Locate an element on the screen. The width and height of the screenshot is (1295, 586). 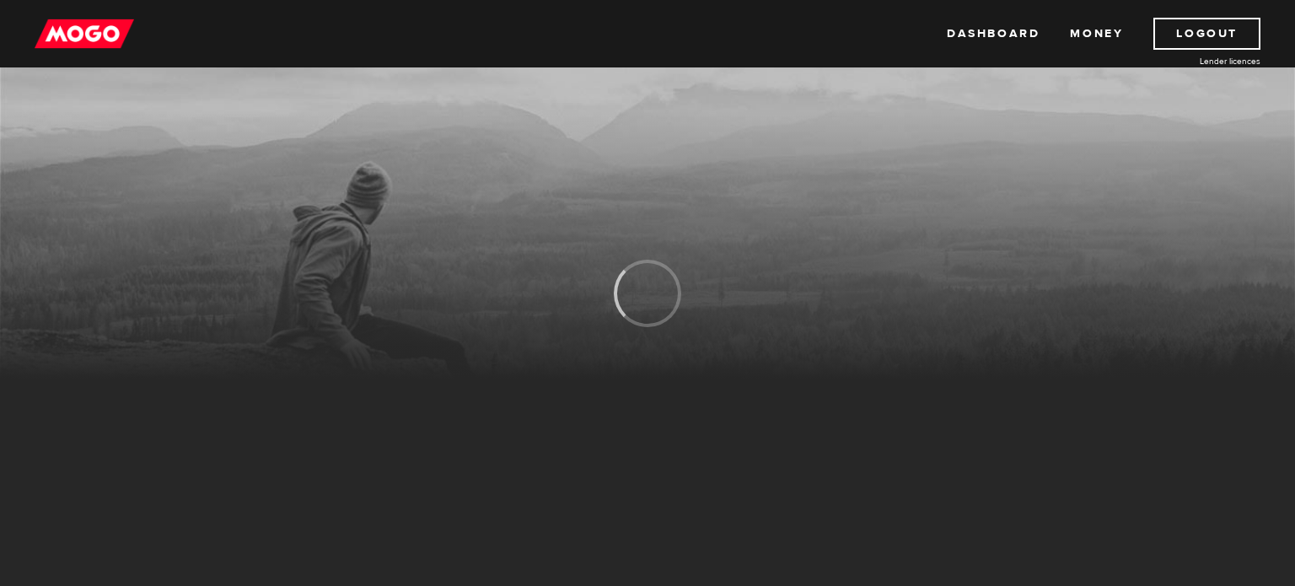
a: Money is located at coordinates (1096, 34).